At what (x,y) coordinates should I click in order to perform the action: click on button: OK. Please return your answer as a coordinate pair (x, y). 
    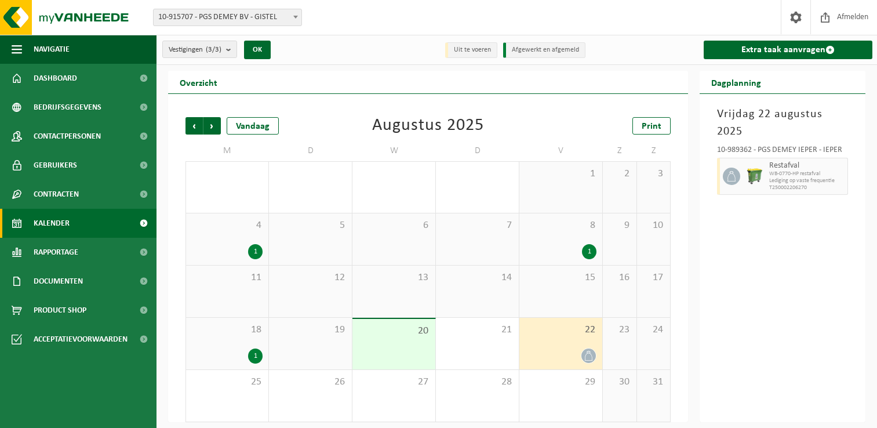
    Looking at the image, I should click on (257, 50).